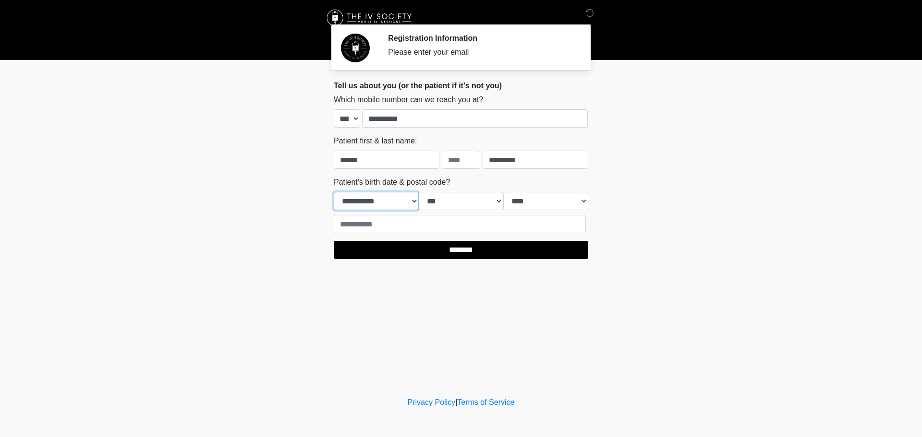  What do you see at coordinates (485, 402) in the screenshot?
I see `a: Terms of Service` at bounding box center [485, 402].